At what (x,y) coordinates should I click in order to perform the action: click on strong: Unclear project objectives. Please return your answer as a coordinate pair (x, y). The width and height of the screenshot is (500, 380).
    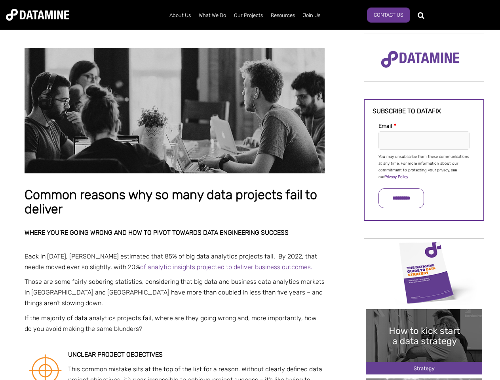
    Looking at the image, I should click on (115, 355).